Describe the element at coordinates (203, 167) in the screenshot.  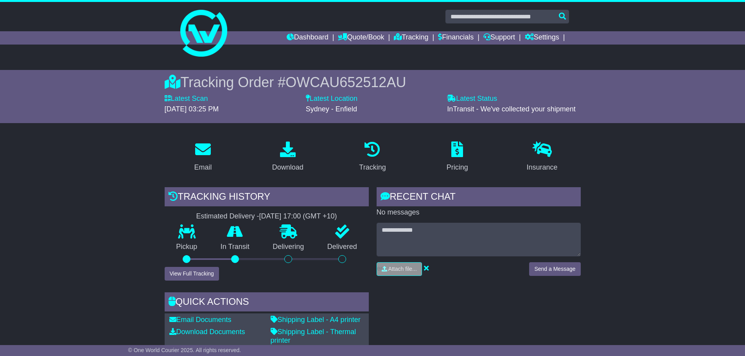
I see `div: Email` at that location.